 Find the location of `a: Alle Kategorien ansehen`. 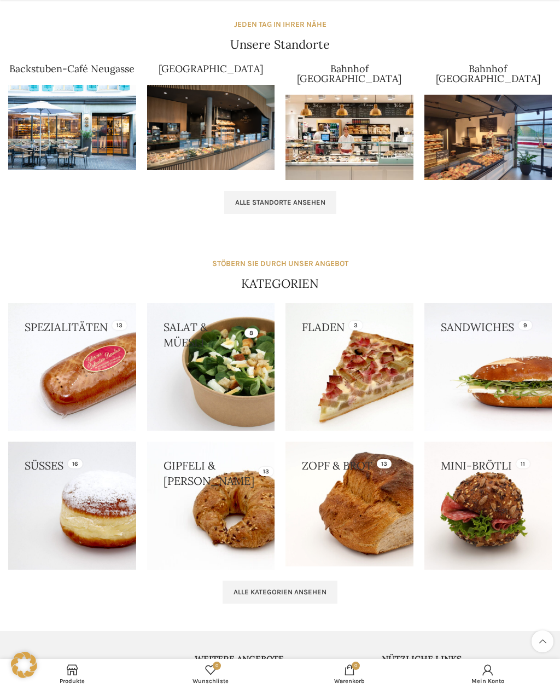

a: Alle Kategorien ansehen is located at coordinates (280, 592).